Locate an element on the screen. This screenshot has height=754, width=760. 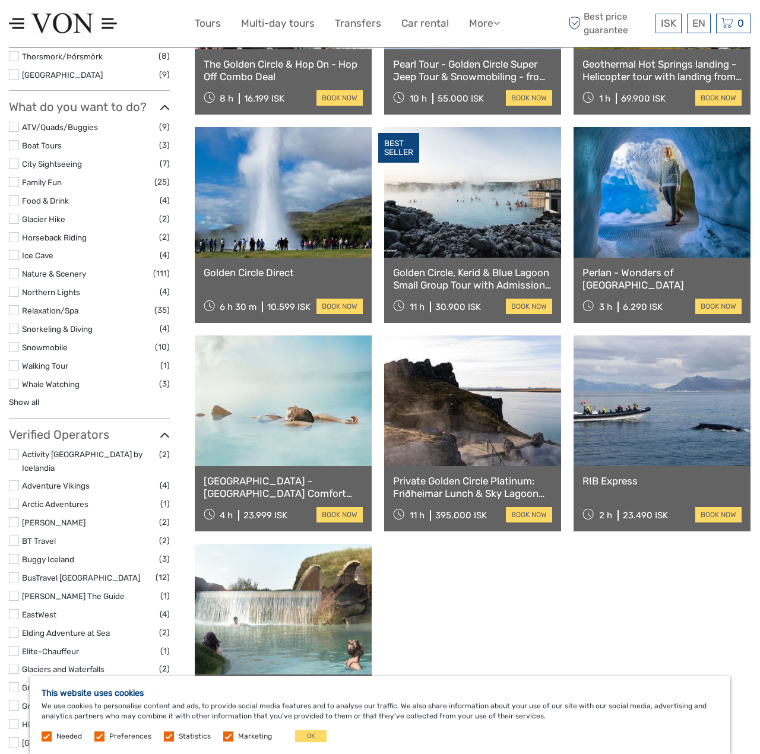
img: 1574-8e98ae90-1d34-46d6-9ccb-78f4724058c1_logo_small.jpg is located at coordinates (63, 23).